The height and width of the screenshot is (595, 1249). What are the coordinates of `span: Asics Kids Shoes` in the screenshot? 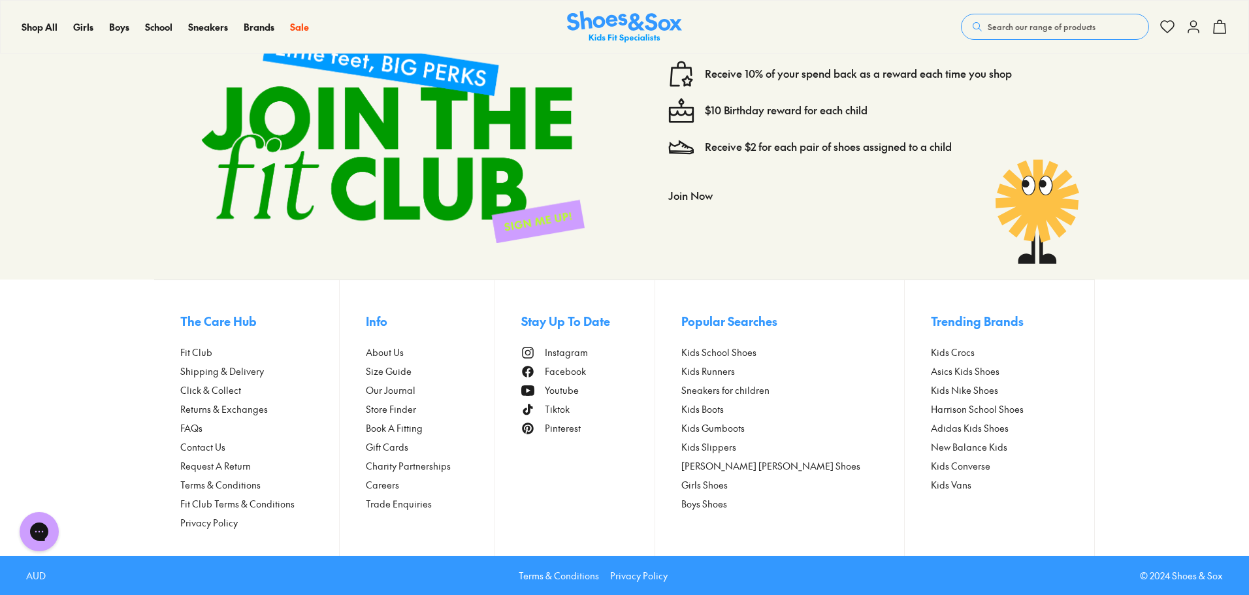 It's located at (965, 371).